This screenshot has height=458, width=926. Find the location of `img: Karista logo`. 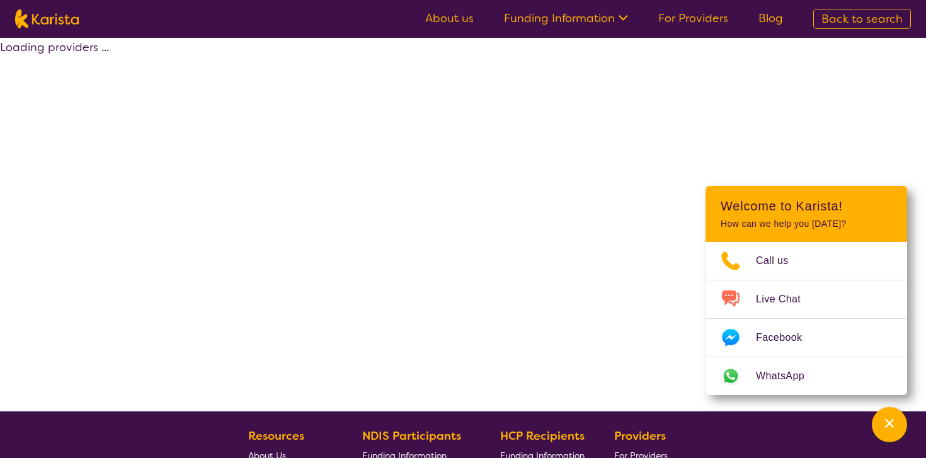

img: Karista logo is located at coordinates (47, 19).